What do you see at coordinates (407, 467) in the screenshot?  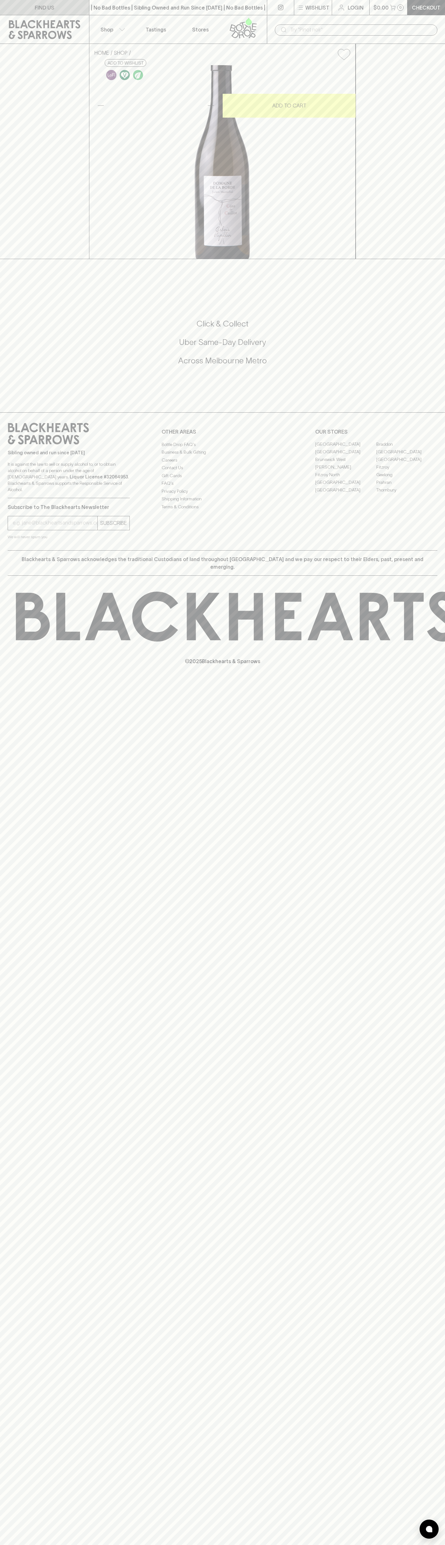 I see `a: Fitzroy` at bounding box center [407, 467].